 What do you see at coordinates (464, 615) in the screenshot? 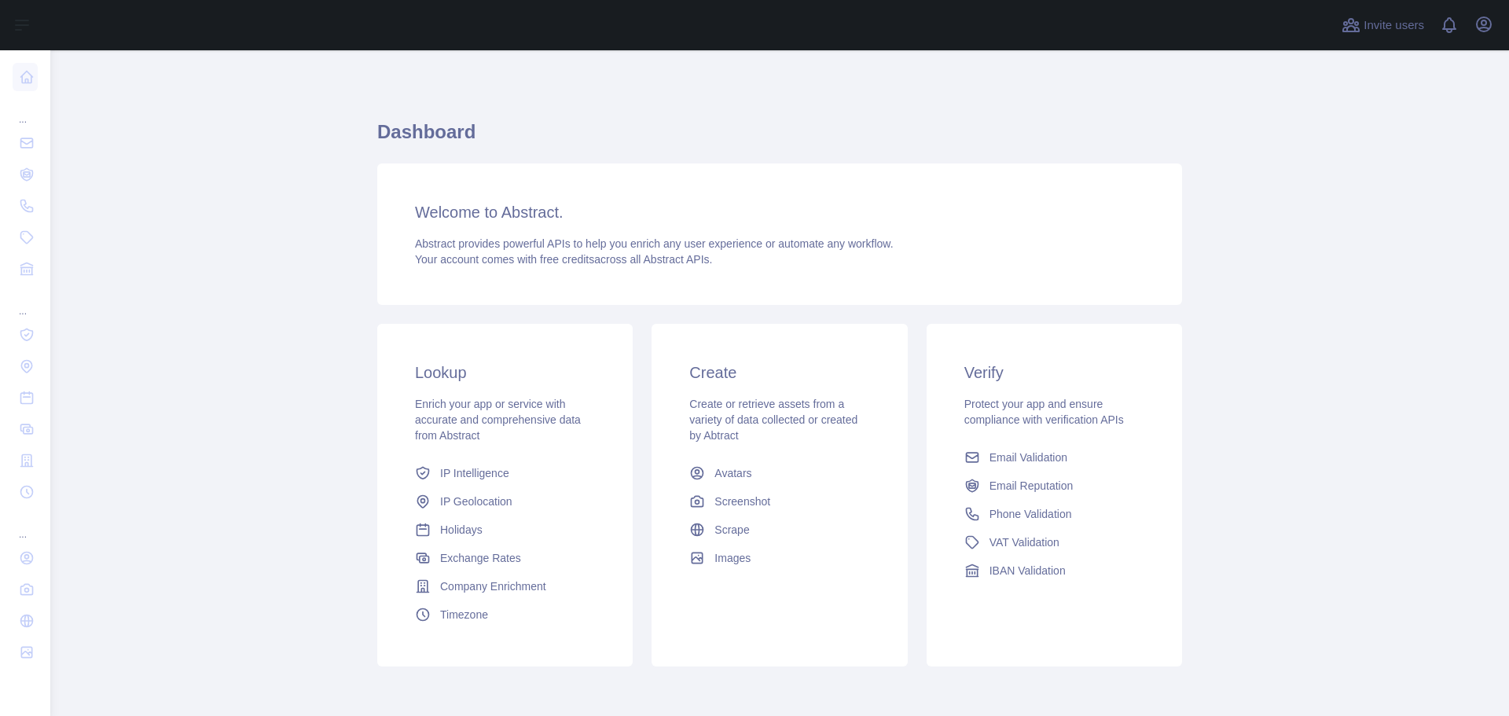
I see `span: Timezone` at bounding box center [464, 615].